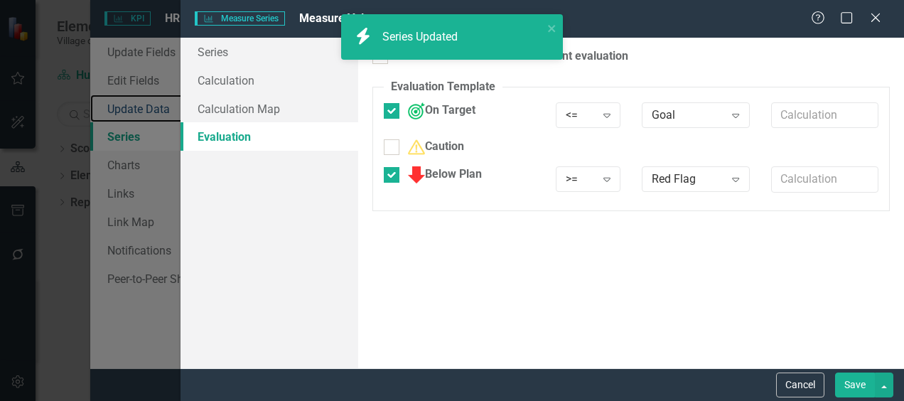  Describe the element at coordinates (269, 80) in the screenshot. I see `a: Calculation` at that location.